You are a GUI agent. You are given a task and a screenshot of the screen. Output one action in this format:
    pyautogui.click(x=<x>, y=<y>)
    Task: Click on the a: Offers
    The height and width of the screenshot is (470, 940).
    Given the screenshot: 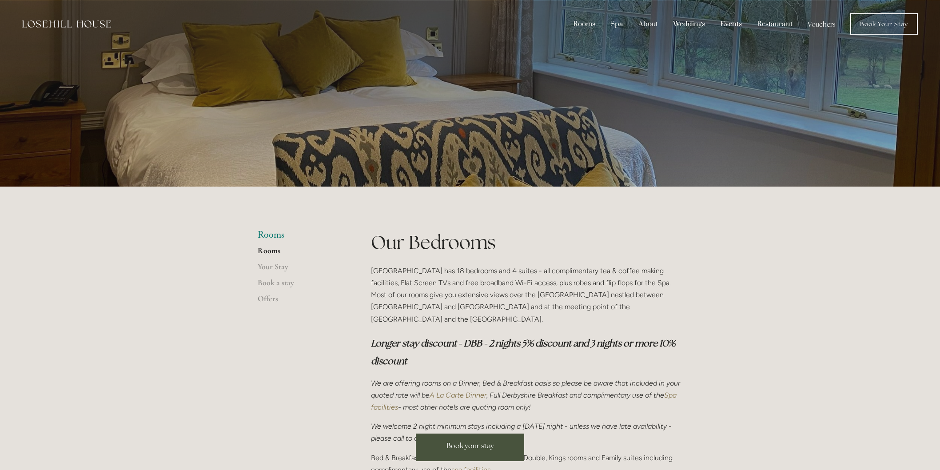 What is the action you would take?
    pyautogui.click(x=300, y=302)
    